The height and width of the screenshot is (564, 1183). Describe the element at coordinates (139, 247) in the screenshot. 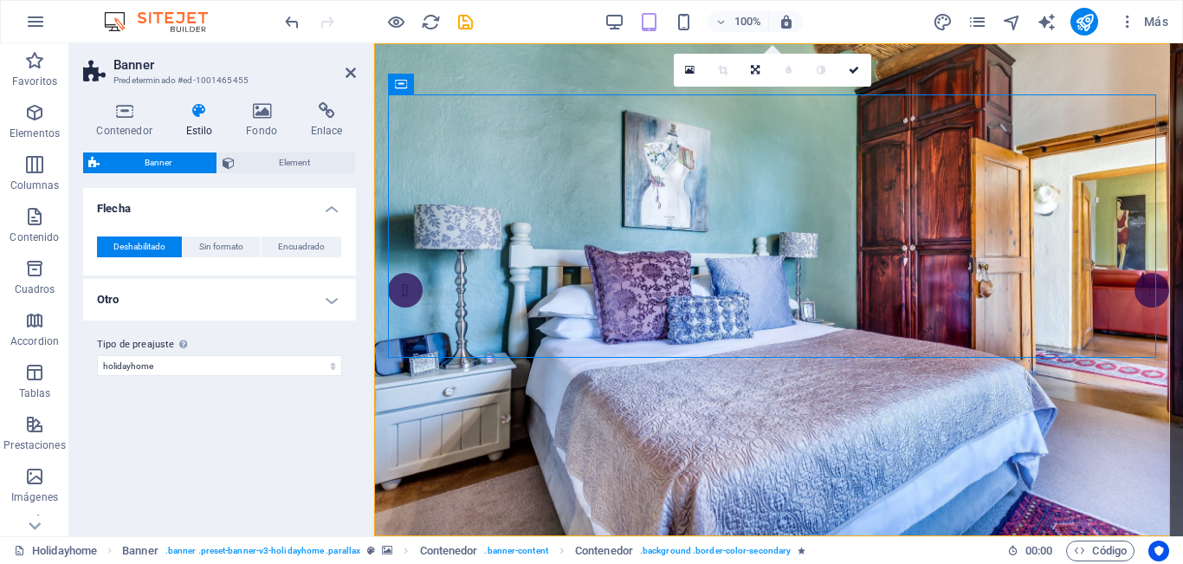

I see `span: Deshabilitado` at that location.